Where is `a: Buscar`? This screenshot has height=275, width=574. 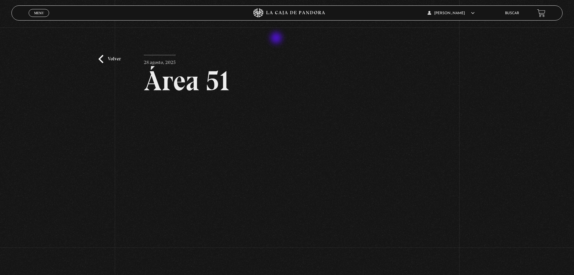 a: Buscar is located at coordinates (512, 13).